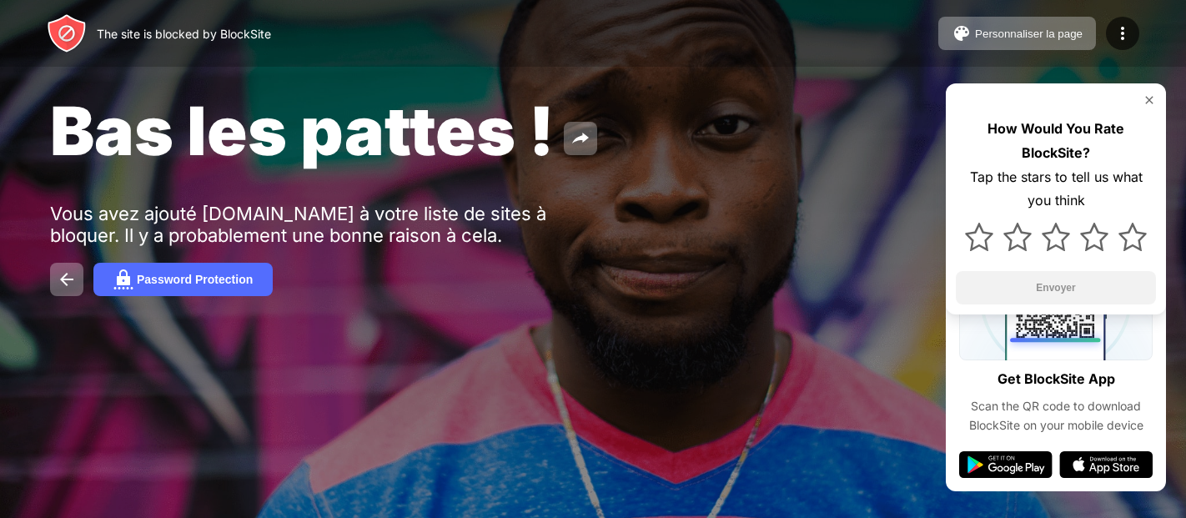 Image resolution: width=1186 pixels, height=518 pixels. I want to click on div: How Would You Rate BlockSite?, so click(1056, 141).